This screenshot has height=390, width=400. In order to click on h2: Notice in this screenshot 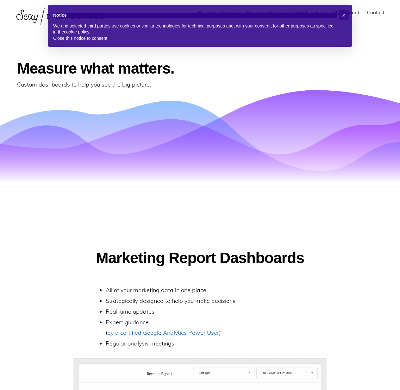, I will do `click(195, 15)`.